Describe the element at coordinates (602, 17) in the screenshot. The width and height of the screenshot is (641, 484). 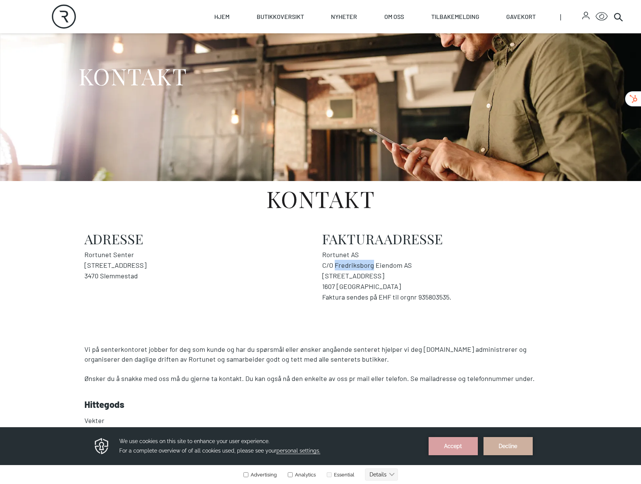
I see `button: Open Accessibility Menu` at that location.